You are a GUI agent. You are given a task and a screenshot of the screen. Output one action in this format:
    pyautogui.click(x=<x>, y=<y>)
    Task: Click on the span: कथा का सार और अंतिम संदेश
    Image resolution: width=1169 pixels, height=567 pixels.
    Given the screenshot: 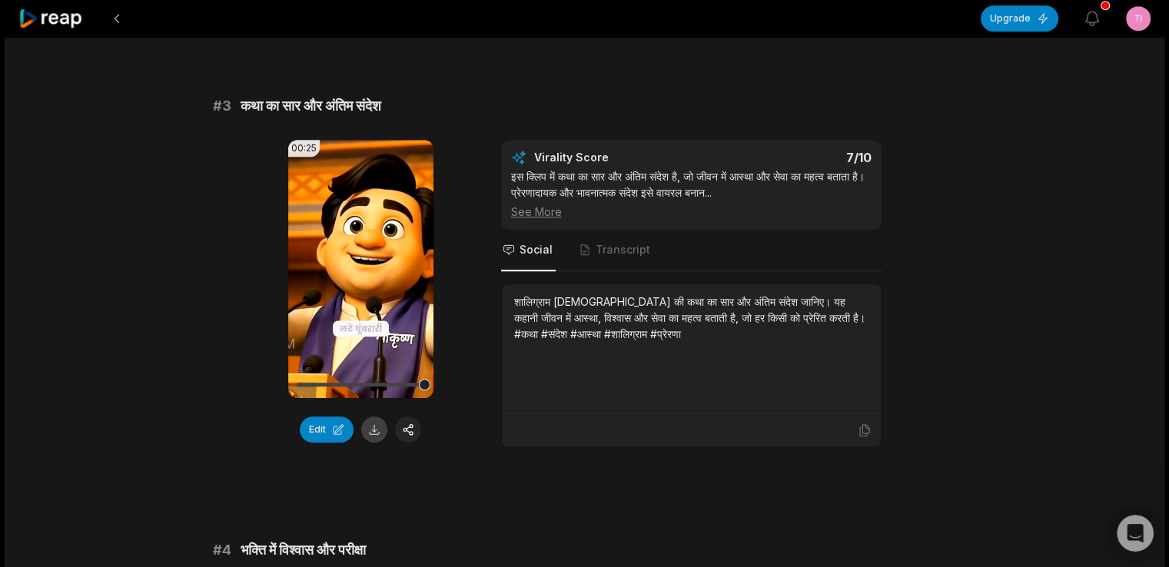 What is the action you would take?
    pyautogui.click(x=311, y=106)
    